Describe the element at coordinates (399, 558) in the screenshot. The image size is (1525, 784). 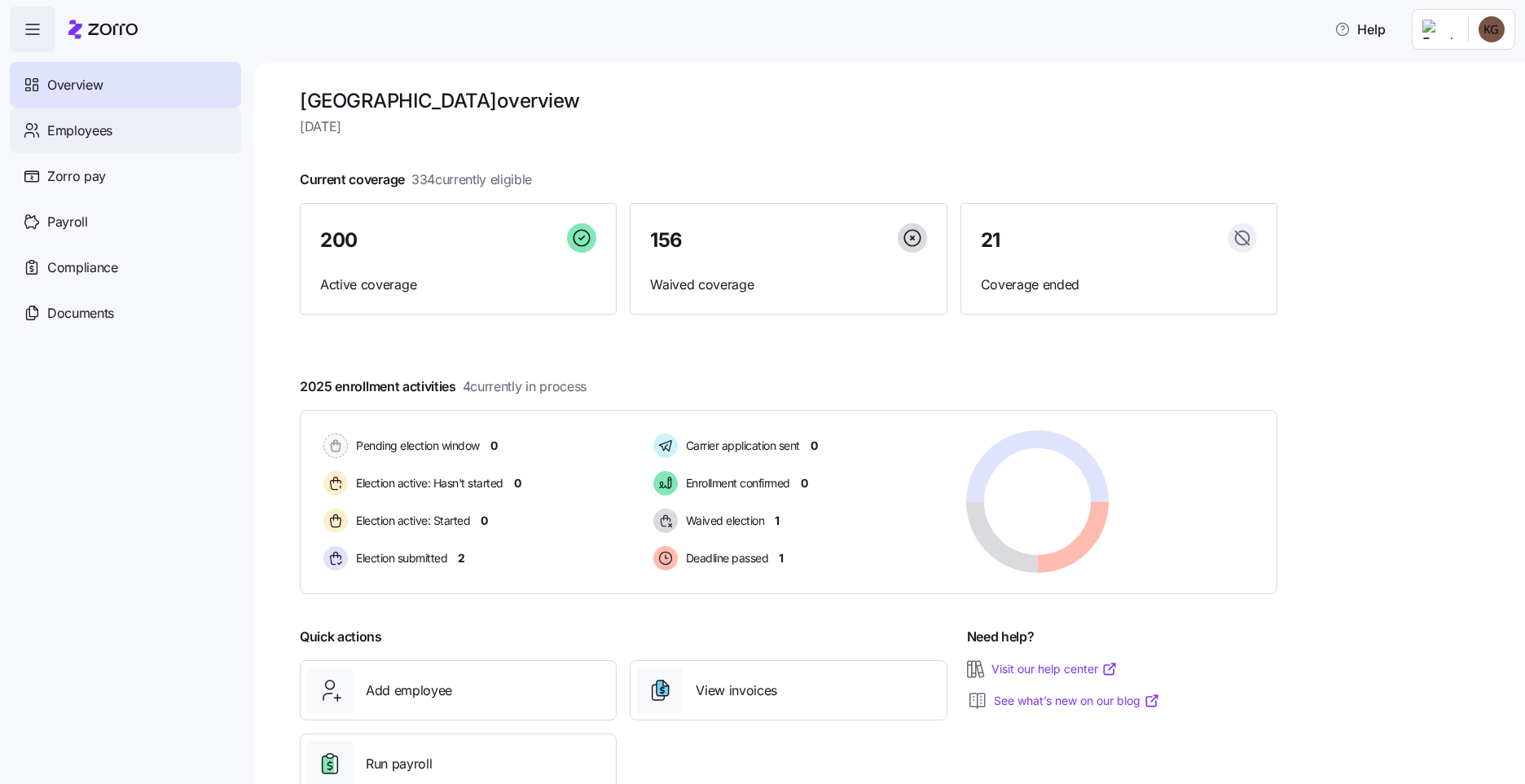
I see `span: Election submitted` at that location.